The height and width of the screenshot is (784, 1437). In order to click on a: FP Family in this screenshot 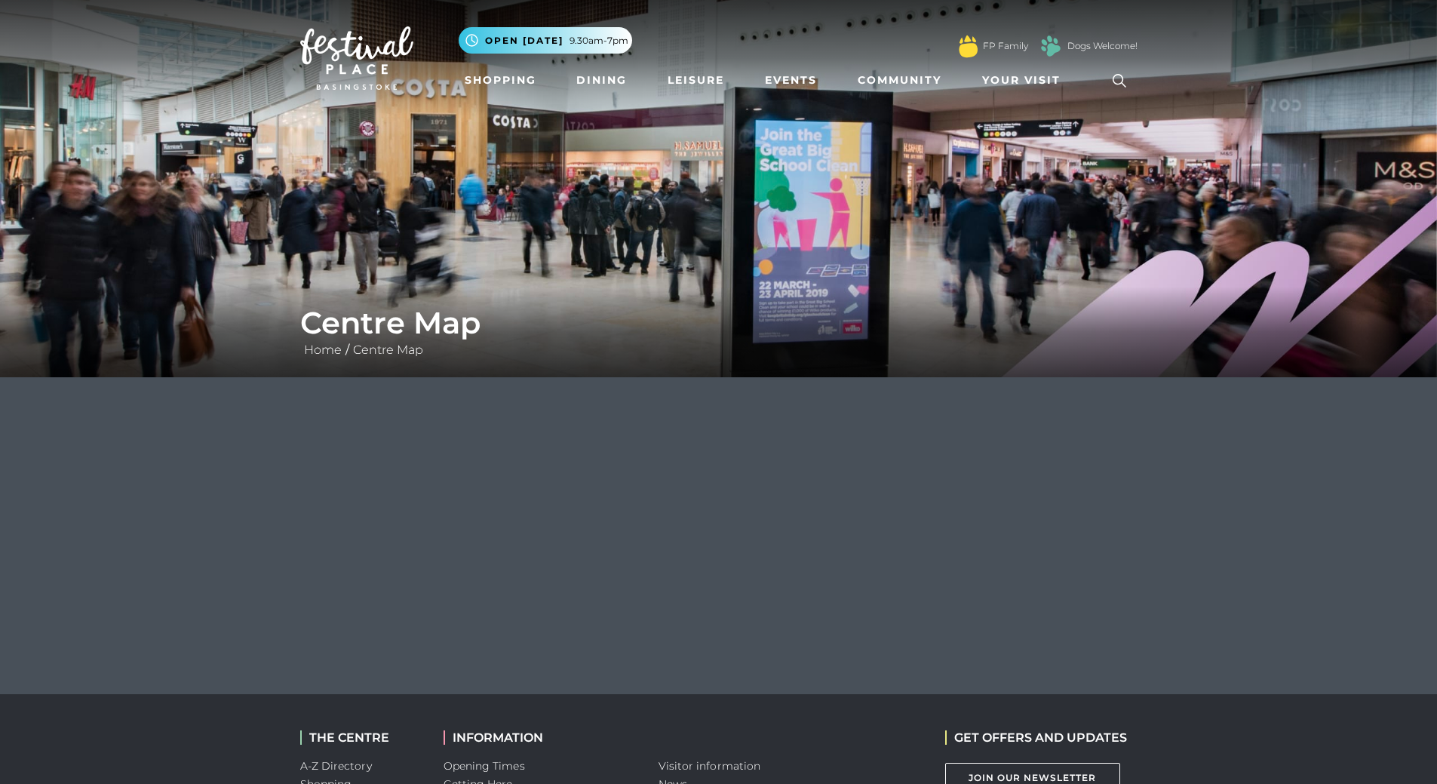, I will do `click(1005, 46)`.